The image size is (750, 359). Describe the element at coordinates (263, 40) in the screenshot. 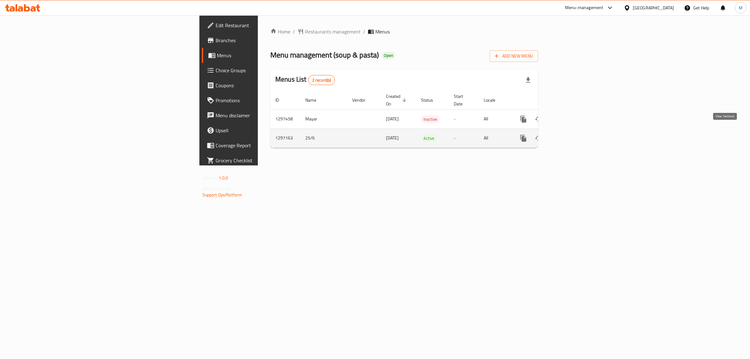

I see `a: Branches` at that location.